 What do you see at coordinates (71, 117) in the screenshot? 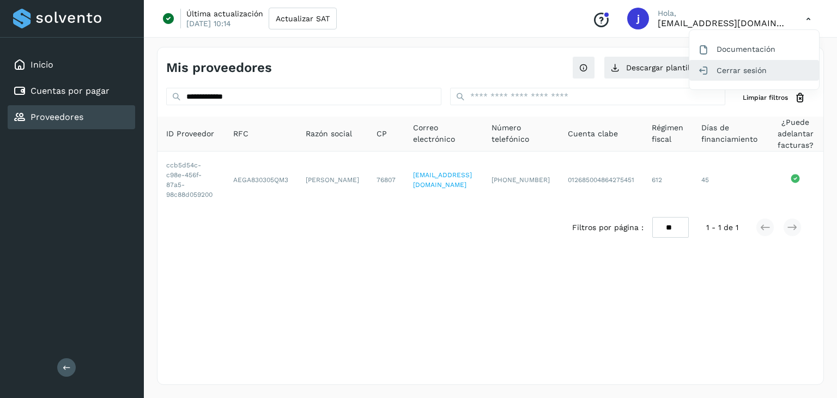
I see `div: Proveedores` at bounding box center [71, 117].